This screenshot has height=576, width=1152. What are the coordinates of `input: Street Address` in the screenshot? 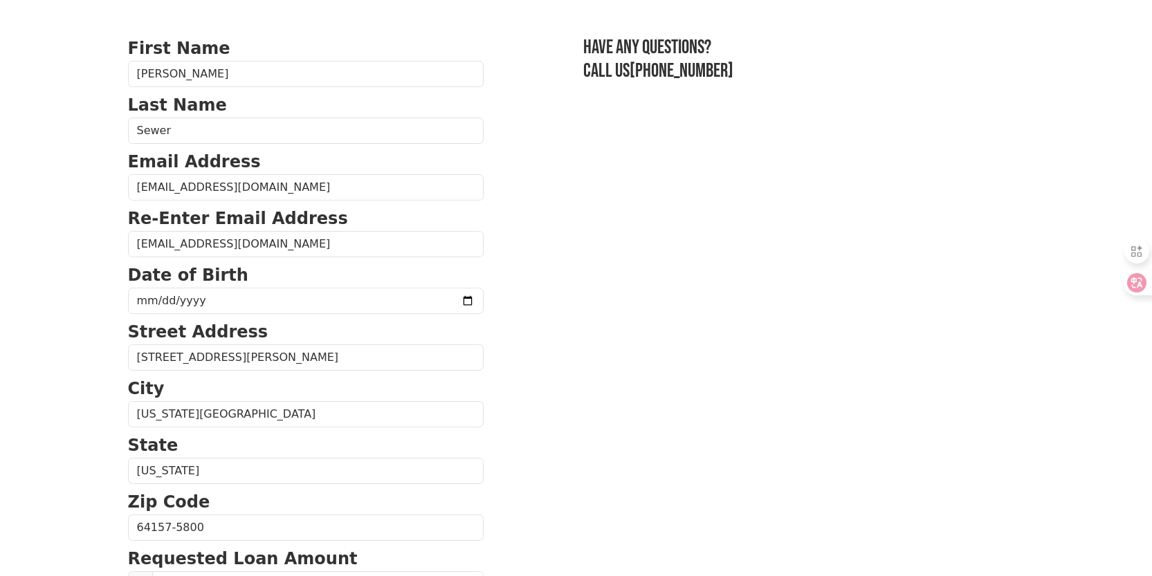 It's located at (306, 358).